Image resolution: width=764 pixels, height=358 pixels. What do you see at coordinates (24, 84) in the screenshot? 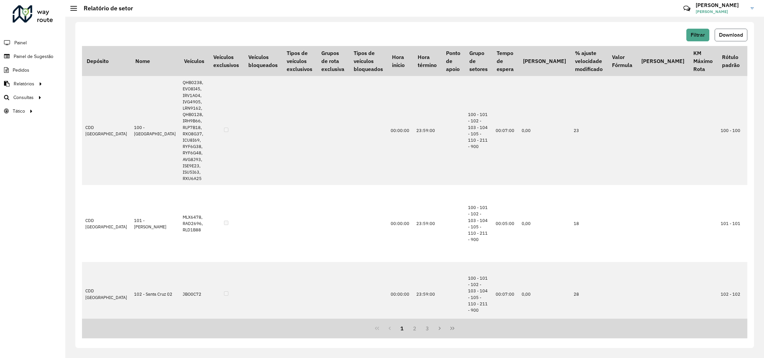
I see `span: Relatórios` at bounding box center [24, 84].